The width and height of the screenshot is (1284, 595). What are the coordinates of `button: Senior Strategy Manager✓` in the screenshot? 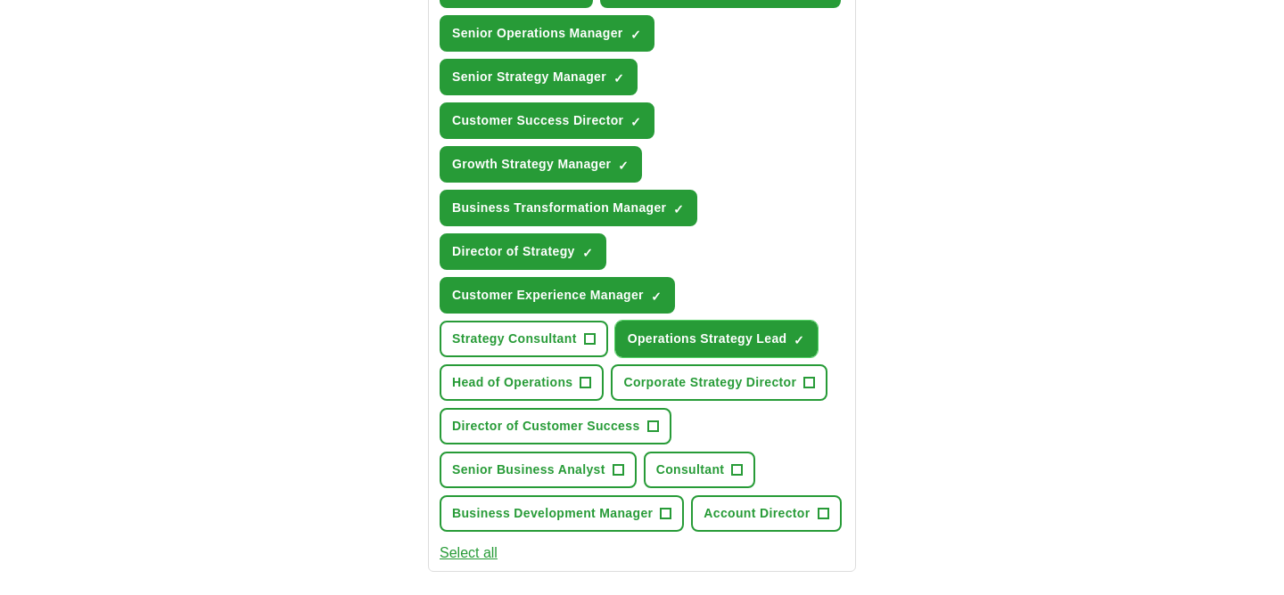 It's located at (538, 77).